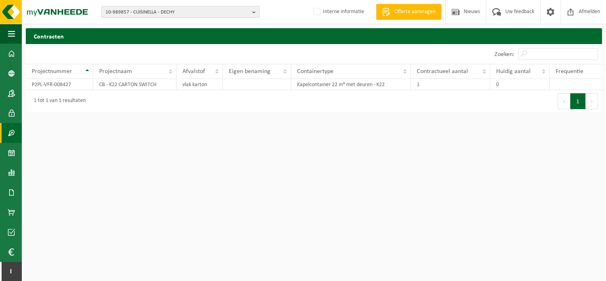 The image size is (606, 281). I want to click on span: 10-989857 - CUISINELLA - DECHY, so click(177, 12).